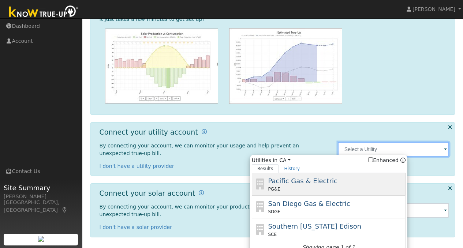  Describe the element at coordinates (199, 149) in the screenshot. I see `span: By connecting your account, we can monitor your usage and help prevent an unexpected true-up bill.` at that location.